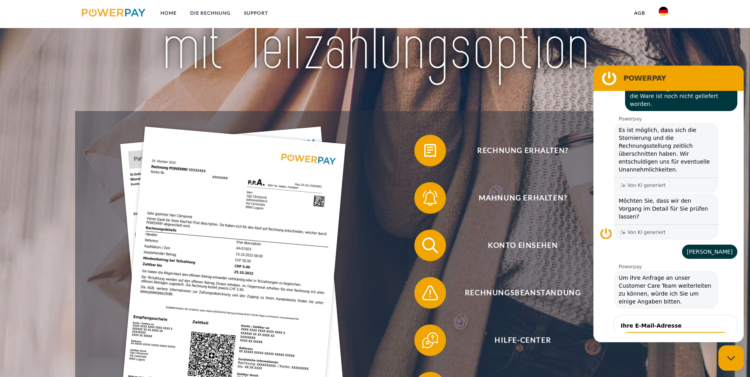  What do you see at coordinates (523, 246) in the screenshot?
I see `span: Konto einsehen` at bounding box center [523, 246].